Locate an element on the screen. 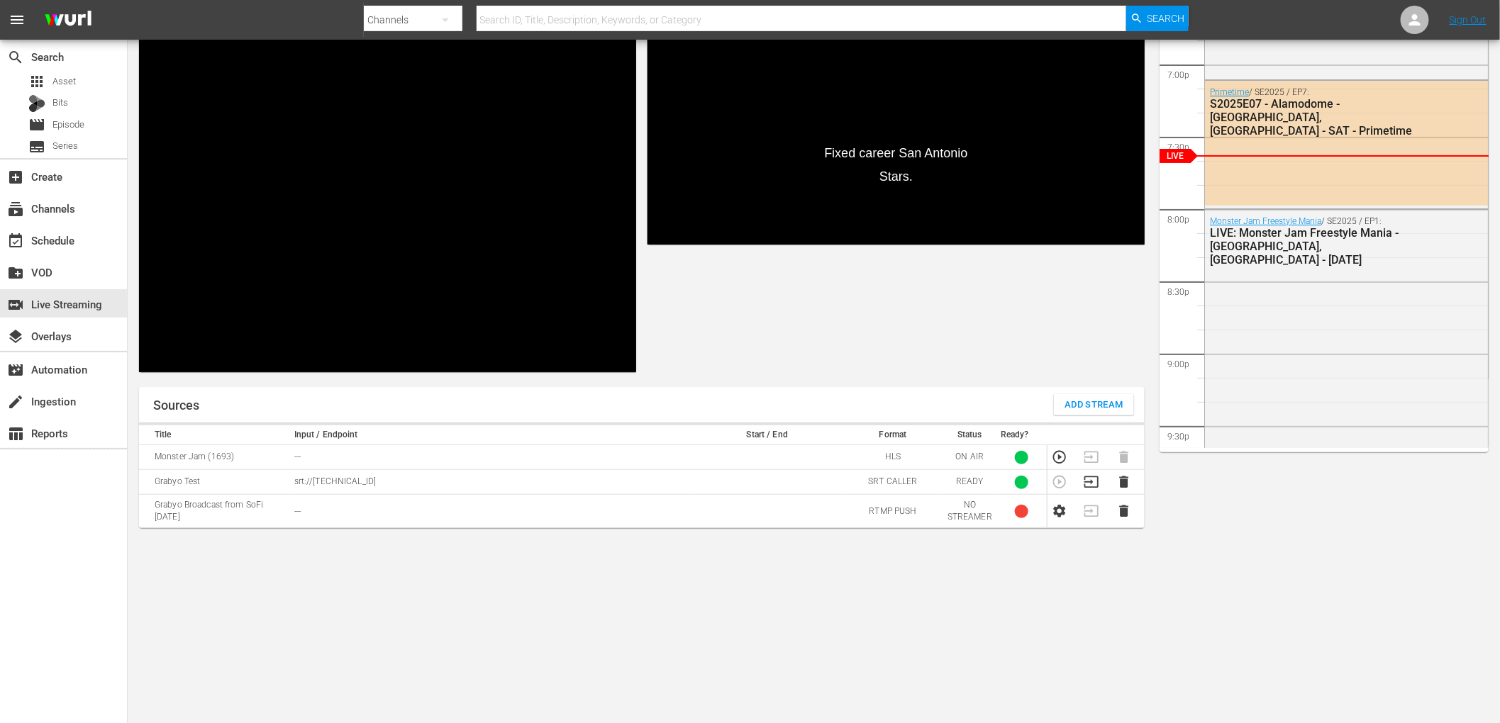  td: Monster Jam (1693) is located at coordinates (214, 457).